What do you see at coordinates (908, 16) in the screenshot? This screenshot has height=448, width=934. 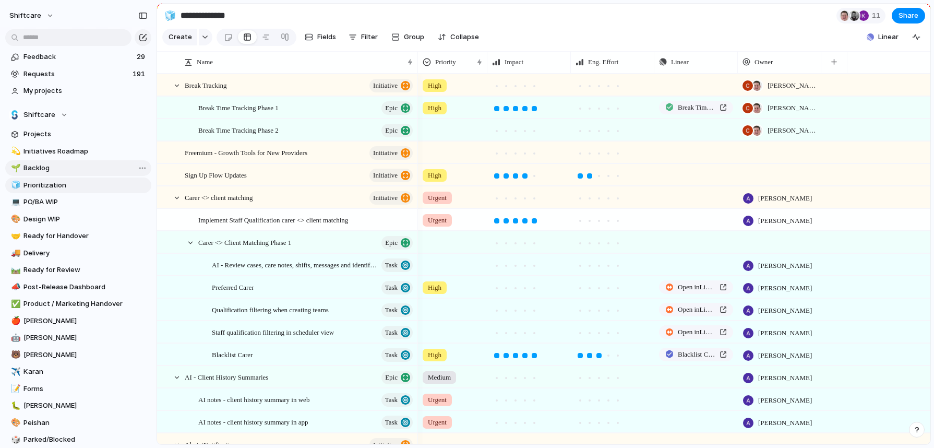 I see `button: Share` at bounding box center [908, 16].